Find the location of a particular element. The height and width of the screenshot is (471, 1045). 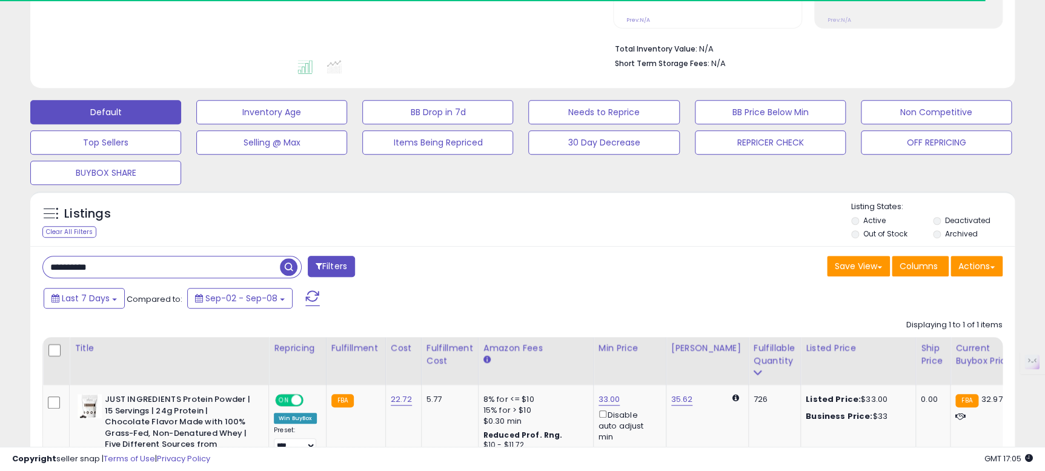

button: REPRICER CHECK is located at coordinates (770, 142).